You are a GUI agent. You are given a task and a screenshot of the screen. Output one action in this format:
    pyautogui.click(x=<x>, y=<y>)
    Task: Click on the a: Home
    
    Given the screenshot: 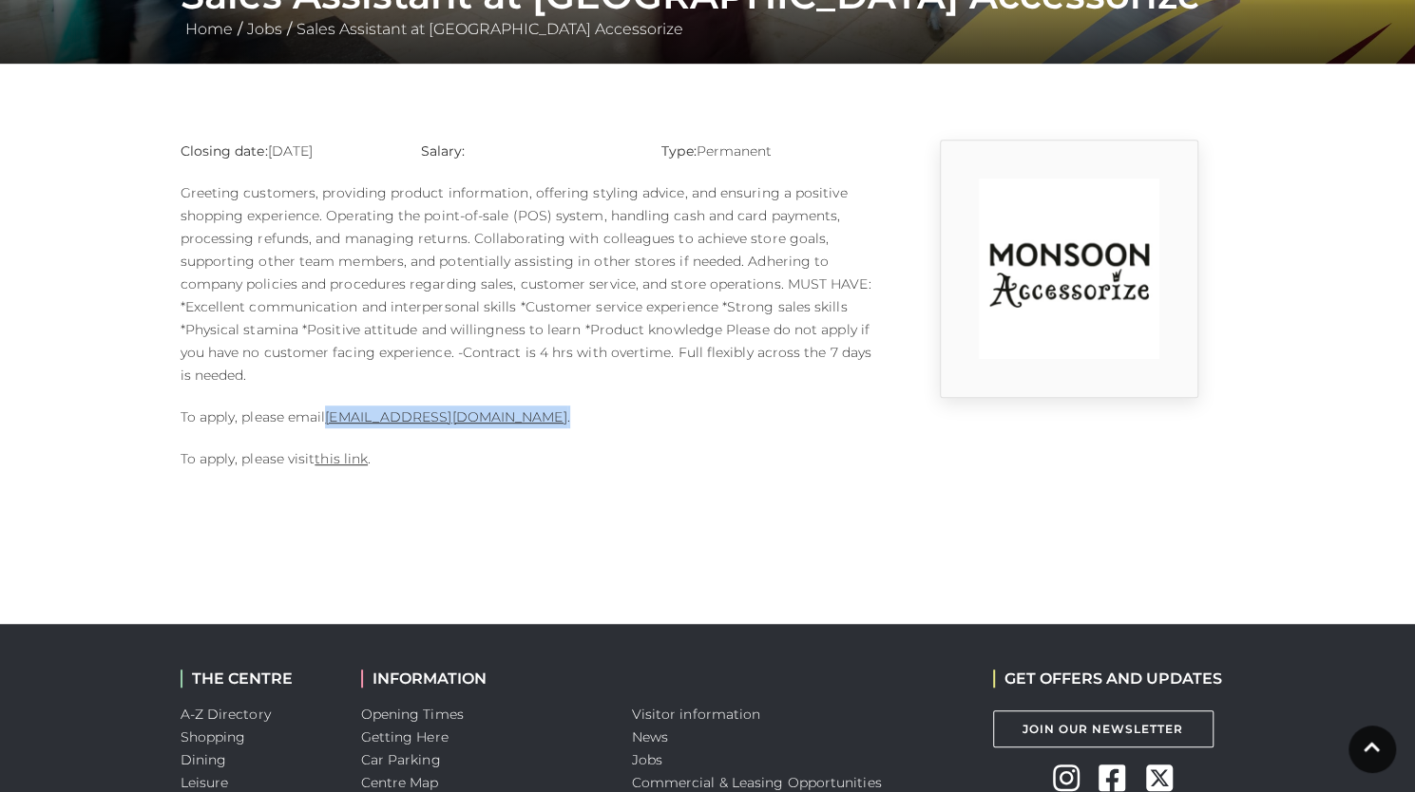 What is the action you would take?
    pyautogui.click(x=209, y=29)
    